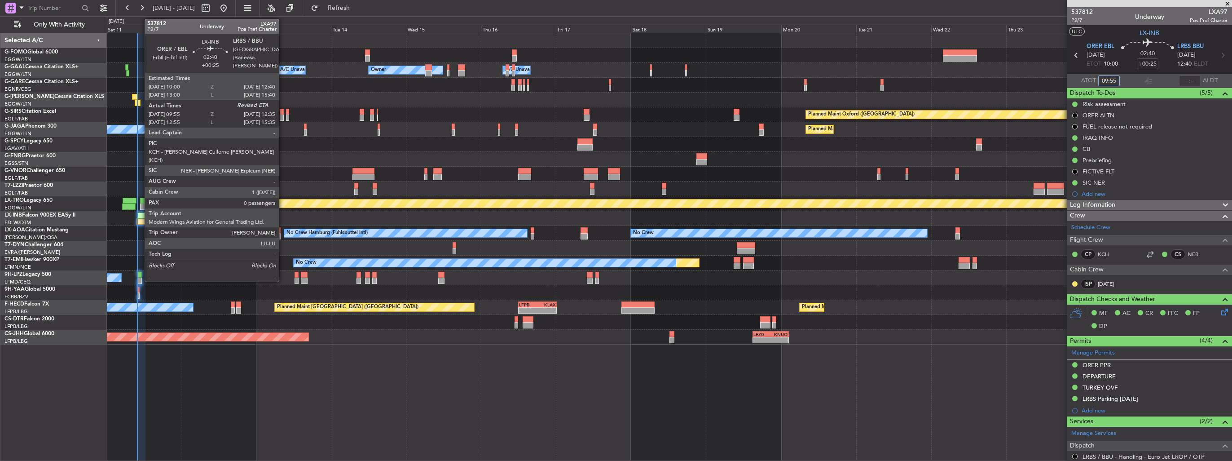 Image resolution: width=1232 pixels, height=461 pixels. What do you see at coordinates (15, 230) in the screenshot?
I see `span: LX-AOA` at bounding box center [15, 230].